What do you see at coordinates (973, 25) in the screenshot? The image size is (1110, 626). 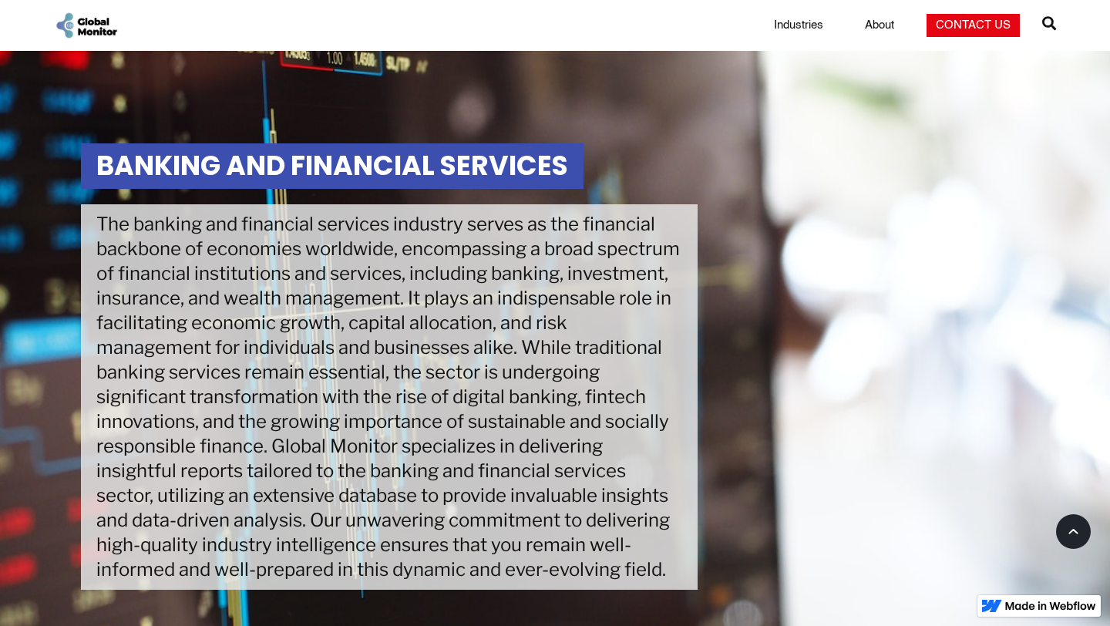 I see `a: Contact Us` at bounding box center [973, 25].